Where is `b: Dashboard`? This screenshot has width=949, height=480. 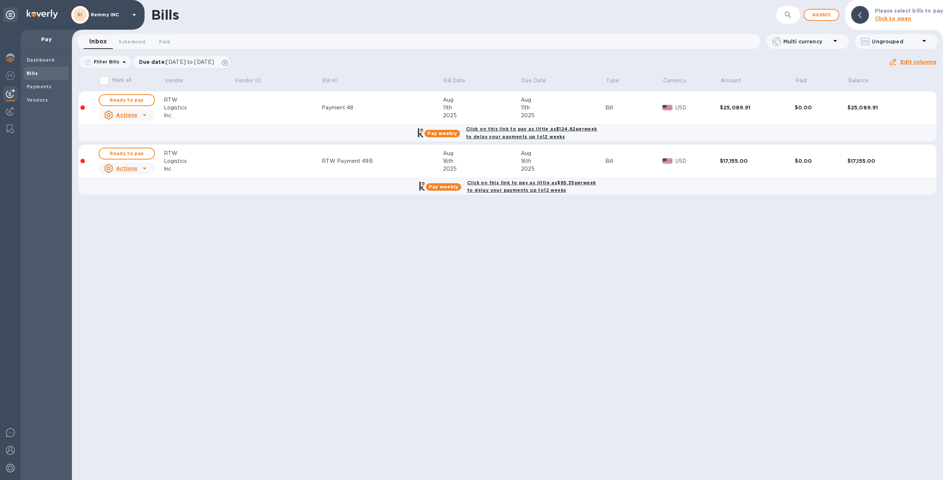
b: Dashboard is located at coordinates (41, 60).